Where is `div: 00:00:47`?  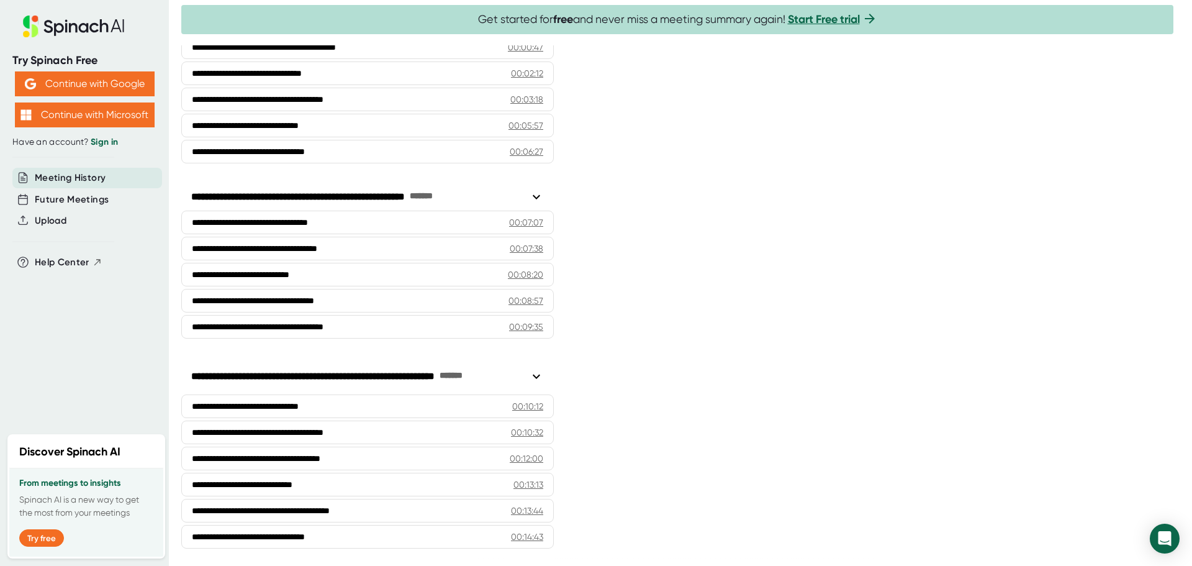
div: 00:00:47 is located at coordinates (525, 47).